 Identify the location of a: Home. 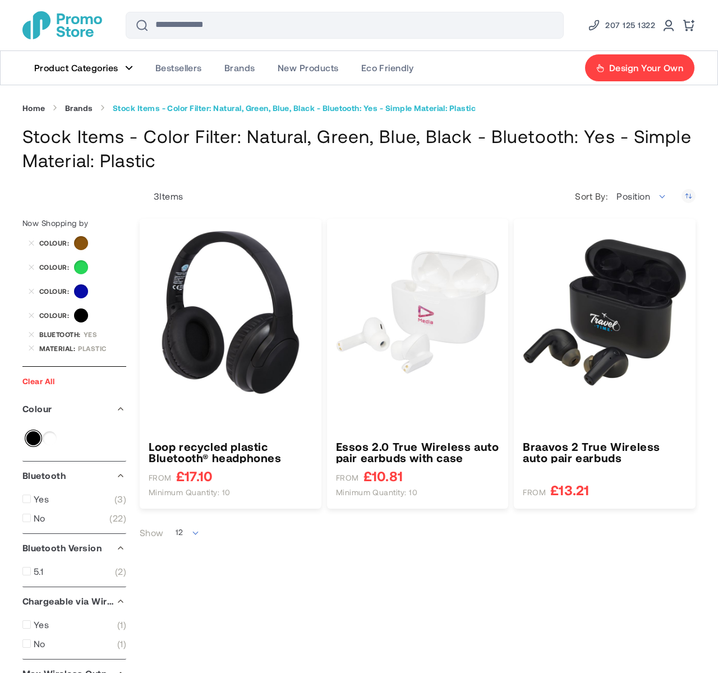
(34, 108).